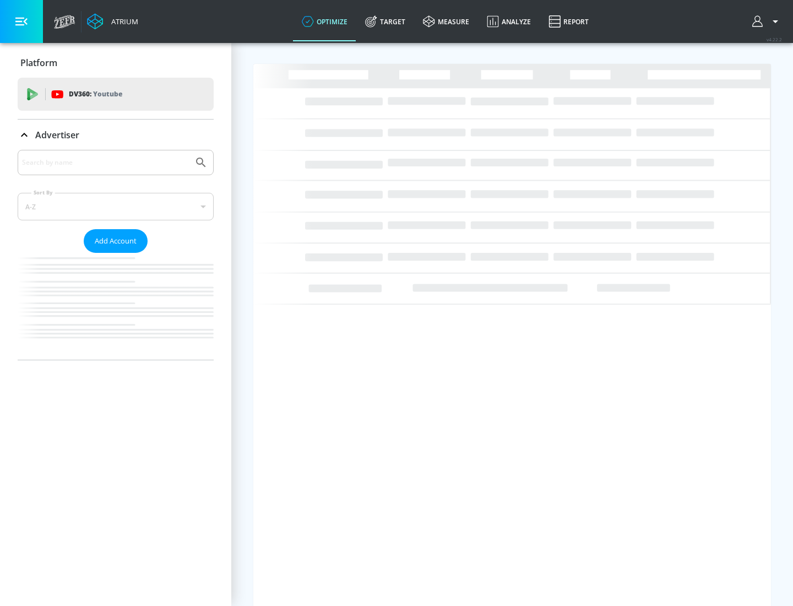 Image resolution: width=793 pixels, height=606 pixels. Describe the element at coordinates (116, 306) in the screenshot. I see `nav: list of Advertiser` at that location.